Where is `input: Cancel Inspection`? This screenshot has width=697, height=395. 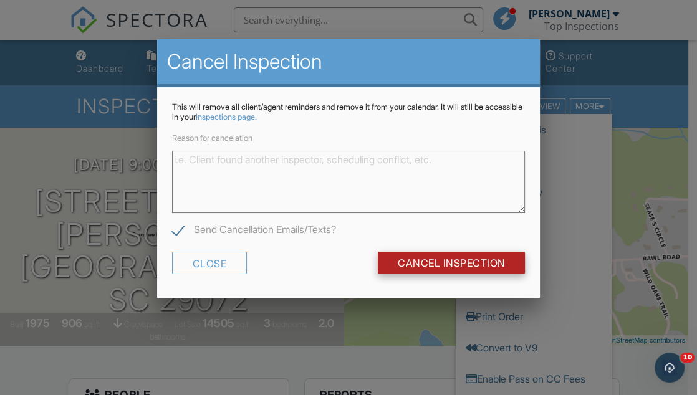 input: Cancel Inspection is located at coordinates (451, 263).